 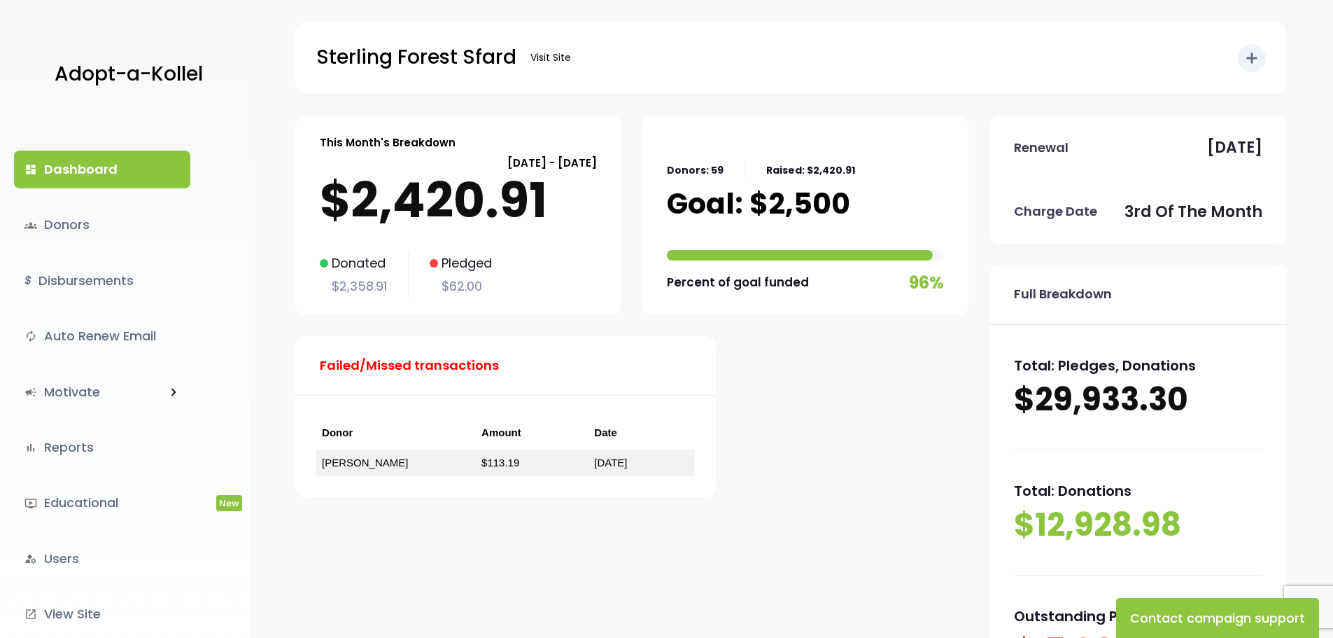 I want to click on a: ondemand_videoEducationalNew, so click(x=102, y=503).